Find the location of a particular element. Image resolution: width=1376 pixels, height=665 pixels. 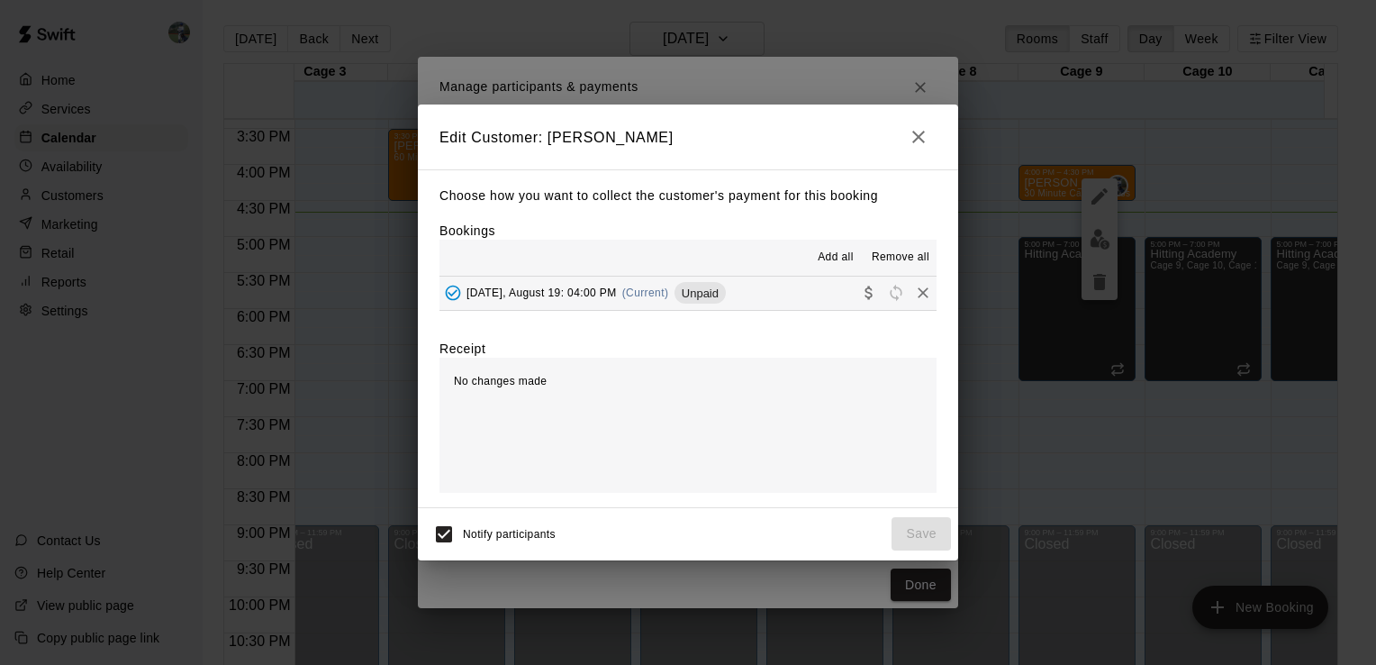

button: Remove all is located at coordinates (901, 258).